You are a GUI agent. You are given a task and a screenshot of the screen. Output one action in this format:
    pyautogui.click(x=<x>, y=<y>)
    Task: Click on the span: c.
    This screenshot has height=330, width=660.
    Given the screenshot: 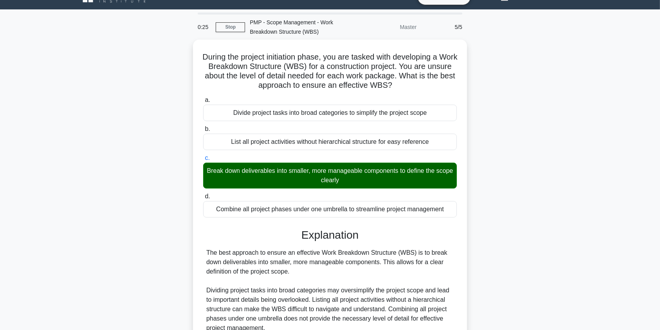 What is the action you would take?
    pyautogui.click(x=207, y=157)
    